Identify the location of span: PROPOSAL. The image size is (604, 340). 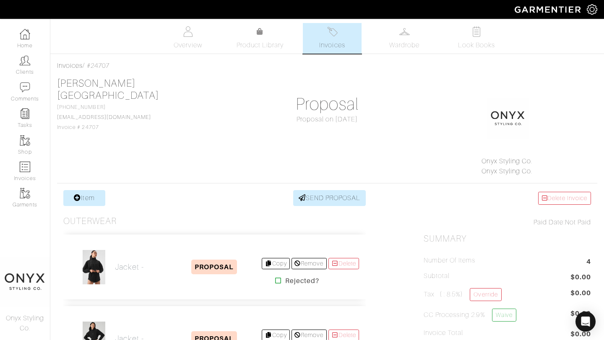
(214, 267).